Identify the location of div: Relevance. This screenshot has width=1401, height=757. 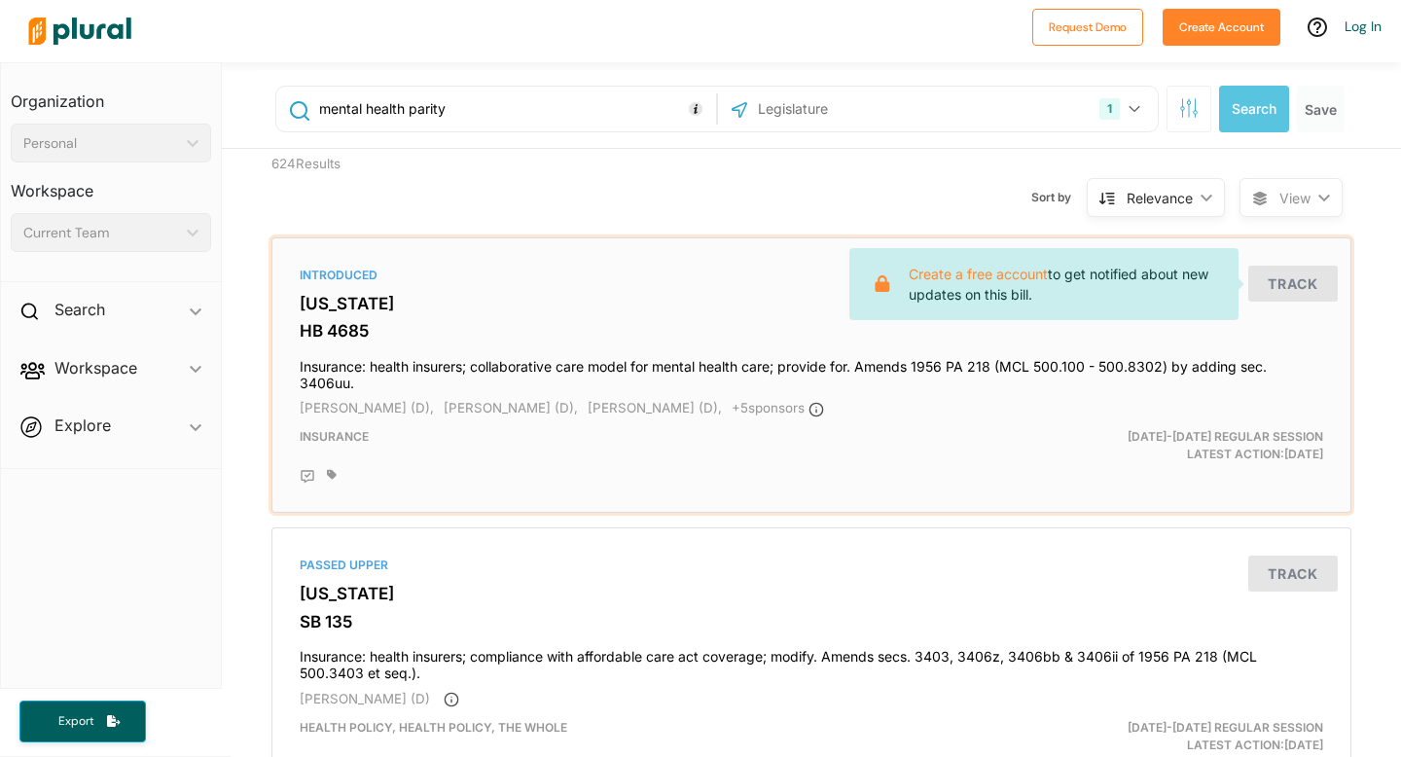
(1160, 198).